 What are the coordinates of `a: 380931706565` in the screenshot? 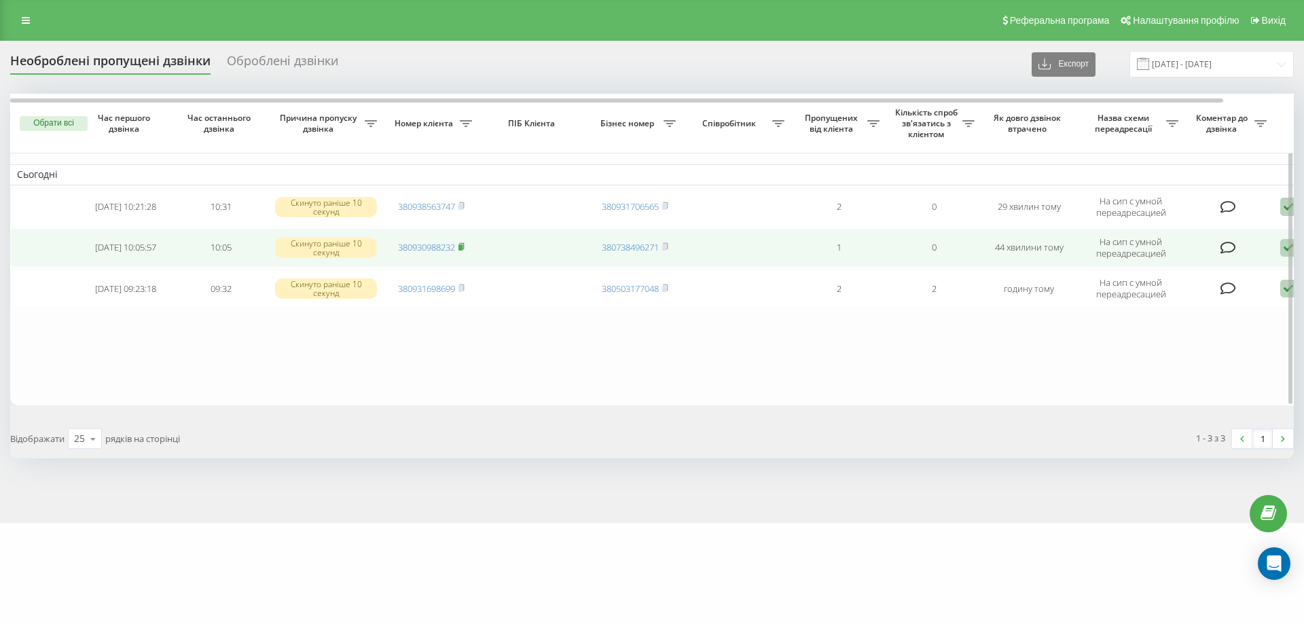 It's located at (630, 206).